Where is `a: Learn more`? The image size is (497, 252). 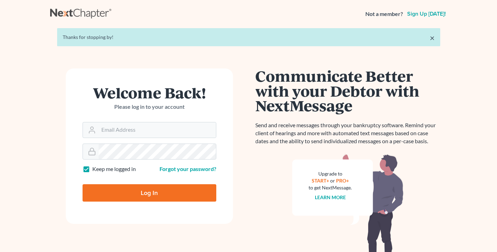 a: Learn more is located at coordinates (330, 197).